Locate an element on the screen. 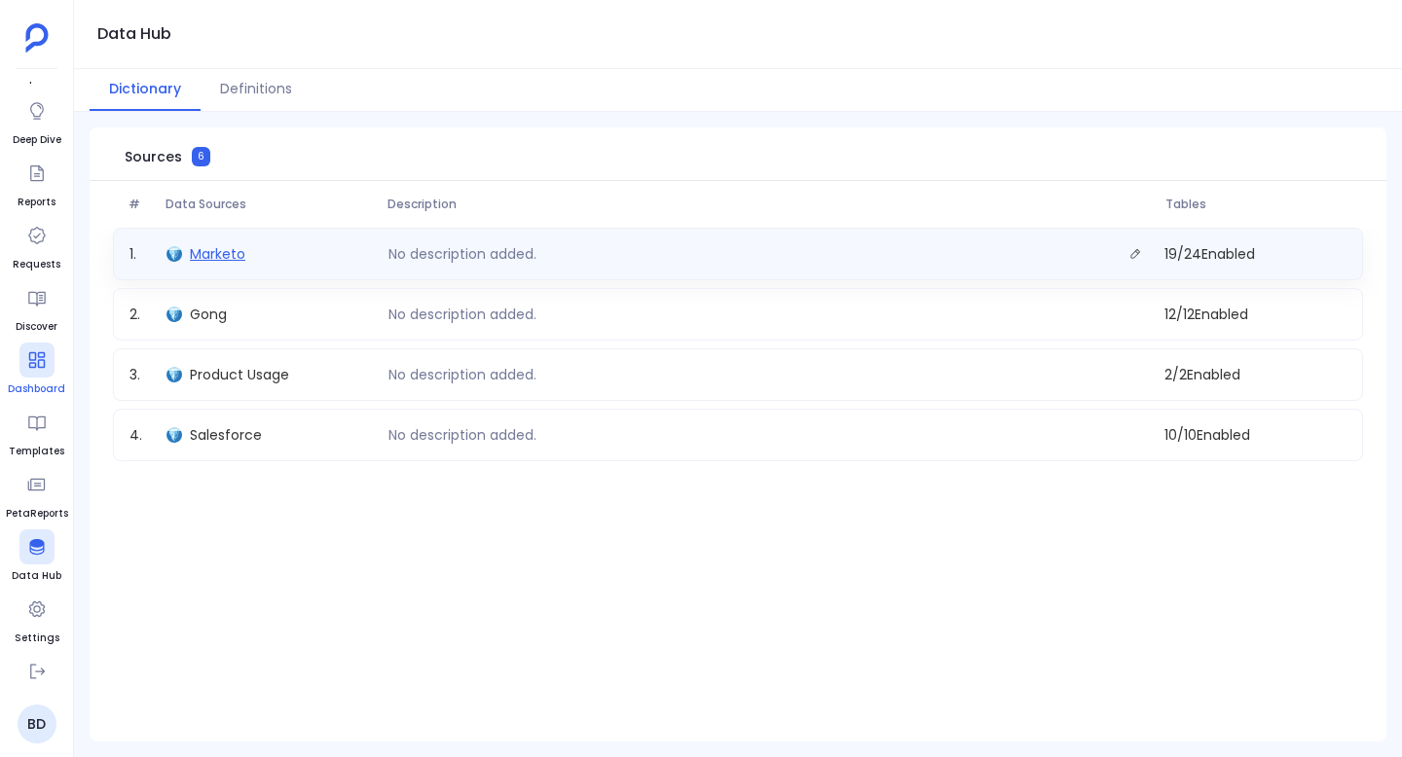 The image size is (1402, 757). span: Product Usage is located at coordinates (239, 375).